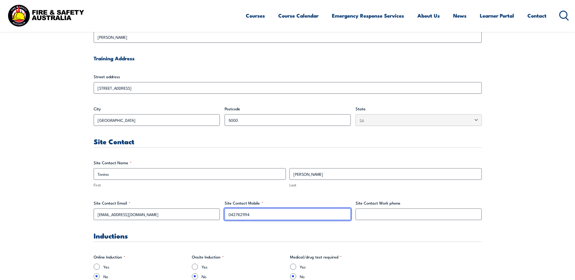 The image size is (575, 280). Describe the element at coordinates (298, 15) in the screenshot. I see `a: Course Calendar` at that location.